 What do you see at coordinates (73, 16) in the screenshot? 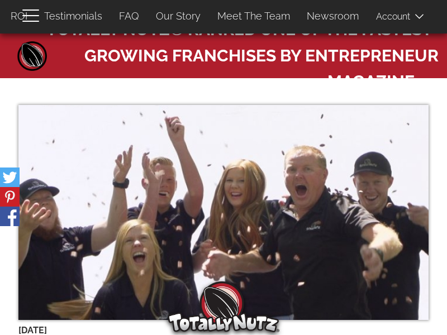
I see `a: Testimonials` at bounding box center [73, 16].